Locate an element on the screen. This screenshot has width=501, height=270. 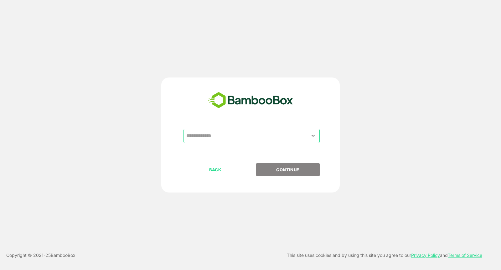
button: Open is located at coordinates (313, 136).